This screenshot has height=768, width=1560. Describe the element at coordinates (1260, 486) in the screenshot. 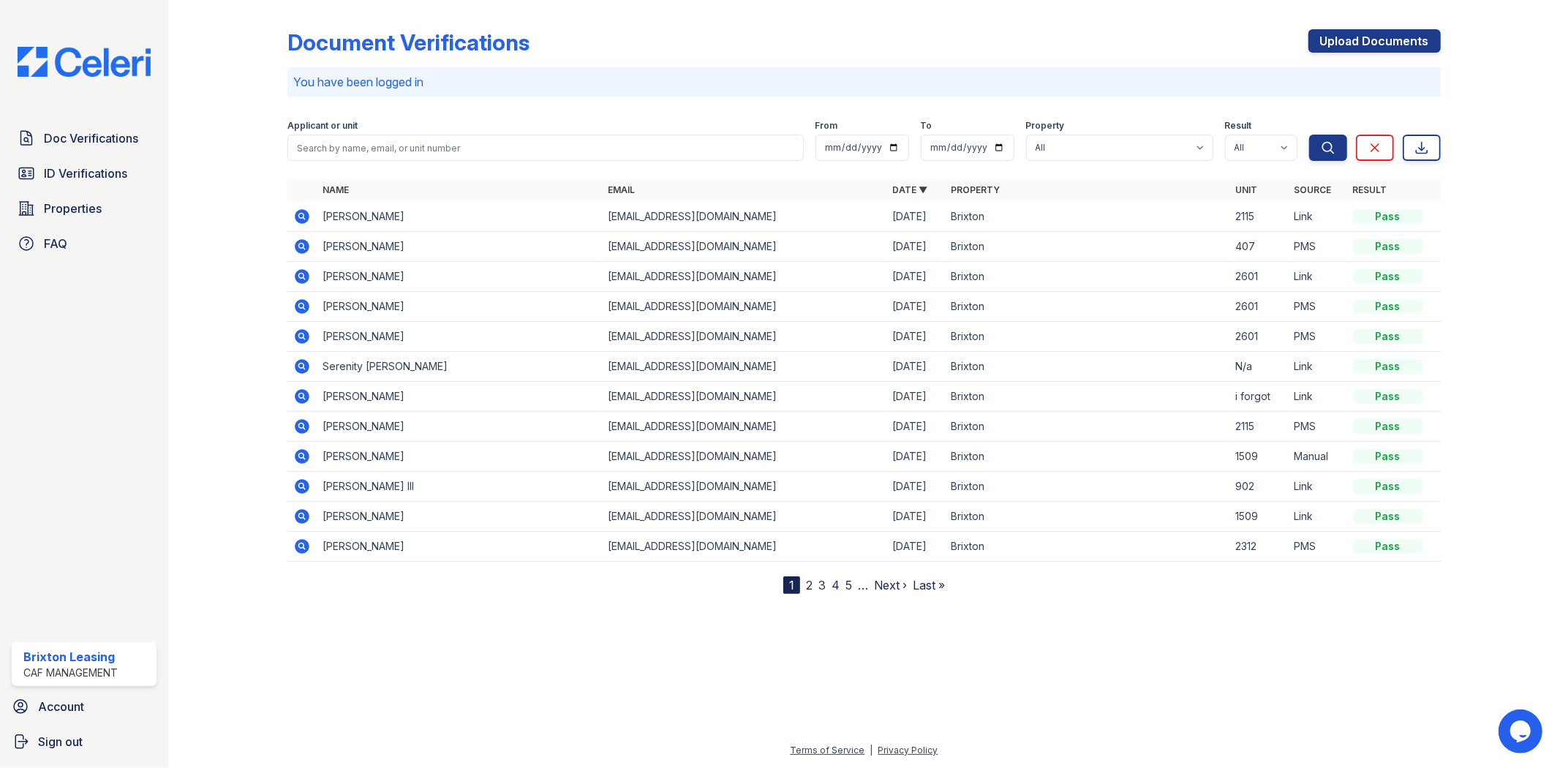

I see `td: 902` at that location.